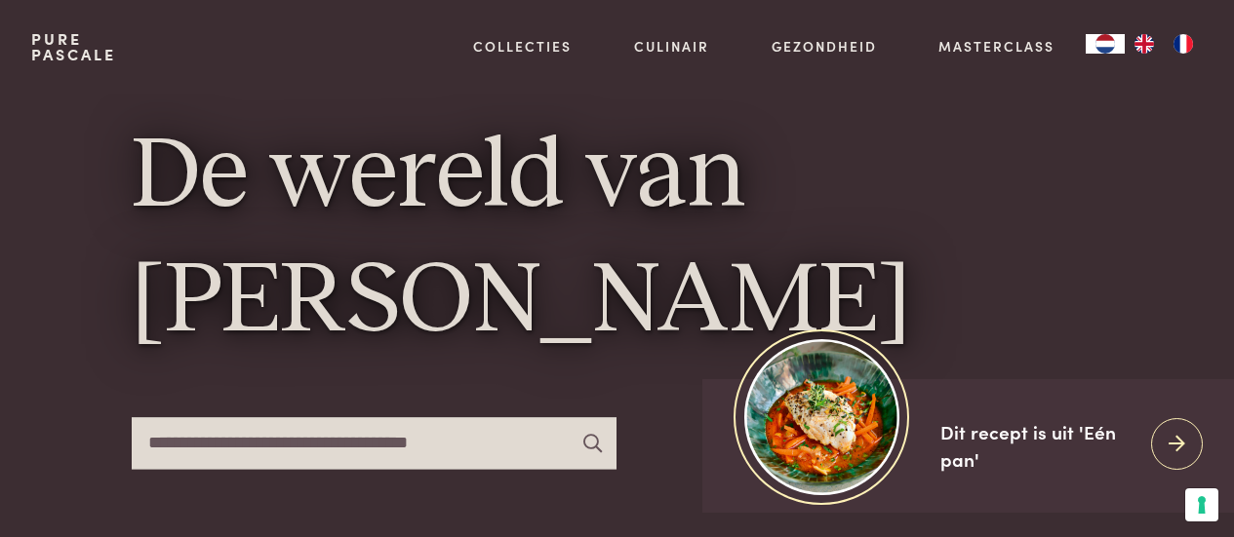 Image resolution: width=1234 pixels, height=537 pixels. What do you see at coordinates (671, 46) in the screenshot?
I see `a: Culinair` at bounding box center [671, 46].